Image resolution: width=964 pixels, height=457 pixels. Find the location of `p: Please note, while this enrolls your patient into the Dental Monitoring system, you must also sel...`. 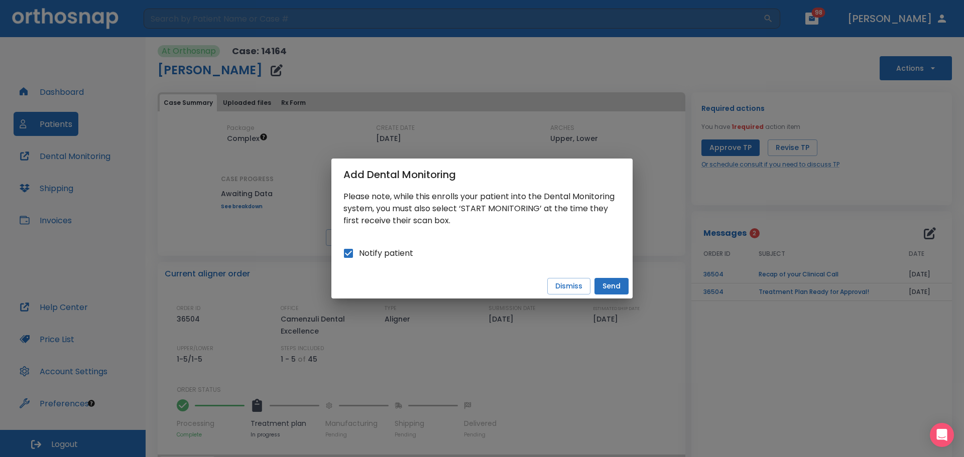

p: Please note, while this enrolls your patient into the Dental Monitoring system, you must also sel... is located at coordinates (482, 209).